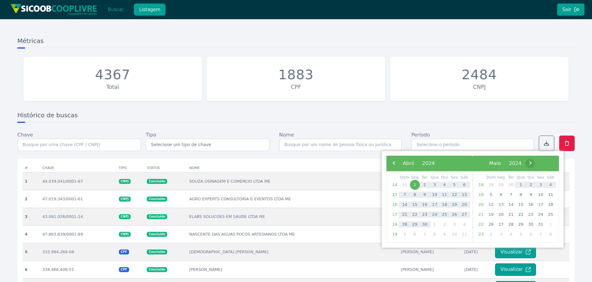 Image resolution: width=592 pixels, height=282 pixels. What do you see at coordinates (501, 205) in the screenshot?
I see `span: 13` at bounding box center [501, 205].